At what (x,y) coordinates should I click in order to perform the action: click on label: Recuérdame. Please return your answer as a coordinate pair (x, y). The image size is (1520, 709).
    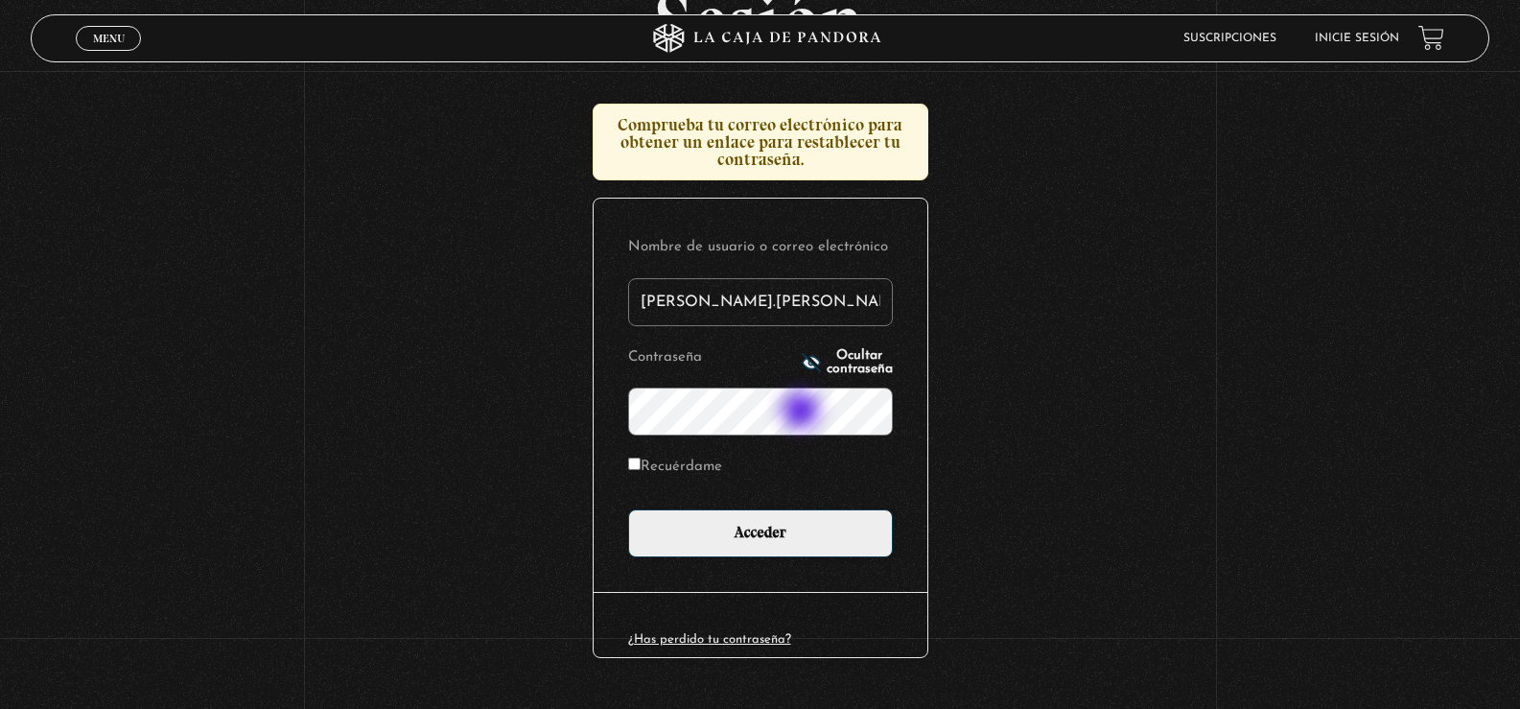
    Looking at the image, I should click on (675, 467).